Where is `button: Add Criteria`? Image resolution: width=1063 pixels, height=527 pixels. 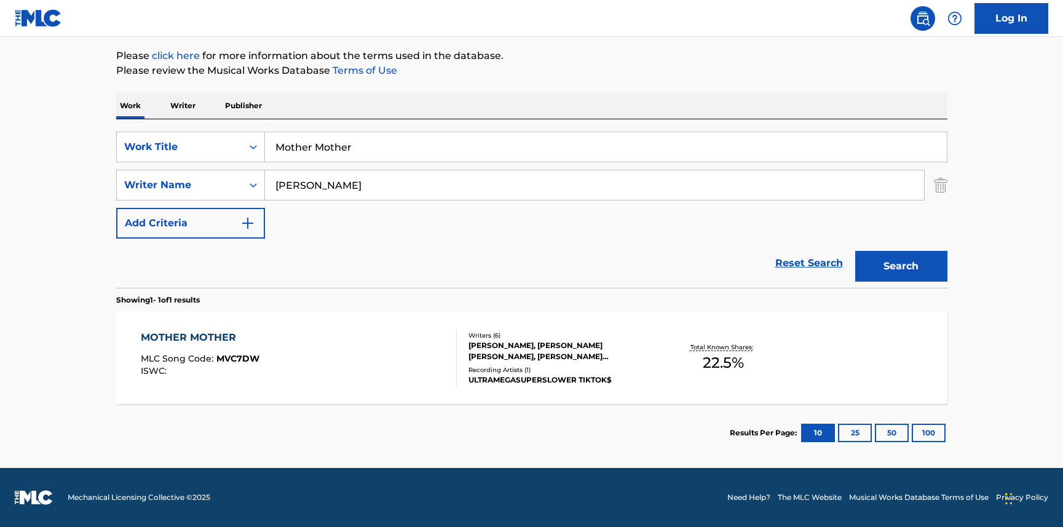 button: Add Criteria is located at coordinates (191, 223).